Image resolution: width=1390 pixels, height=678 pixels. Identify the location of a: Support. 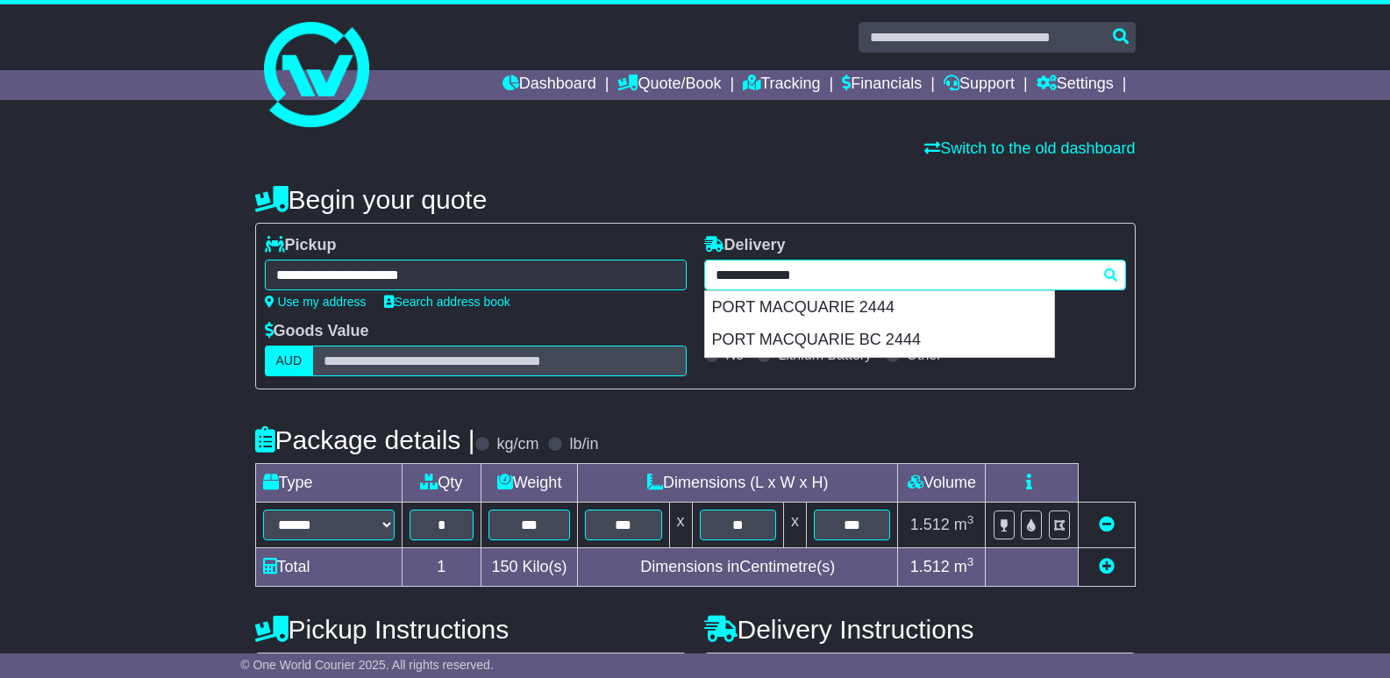
(979, 85).